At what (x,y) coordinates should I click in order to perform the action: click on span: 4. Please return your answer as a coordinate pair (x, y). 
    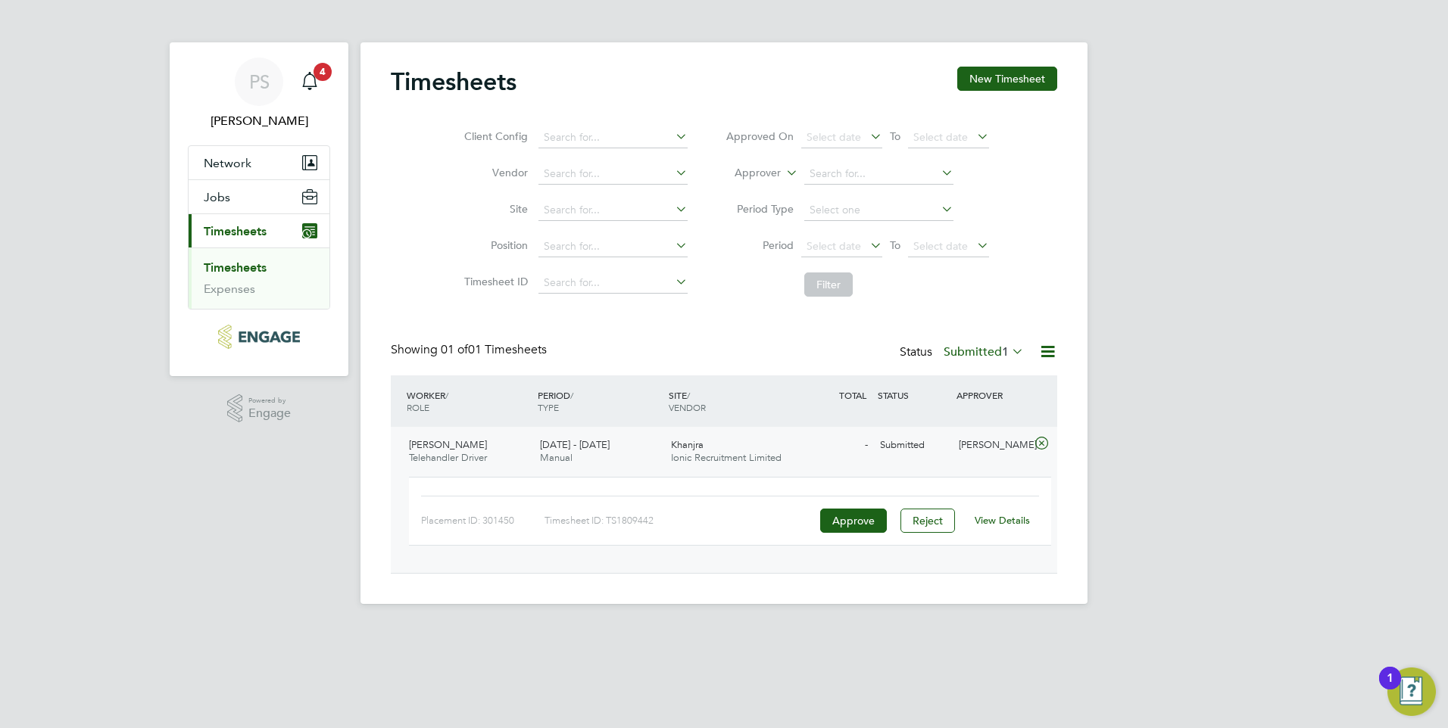
    Looking at the image, I should click on (323, 72).